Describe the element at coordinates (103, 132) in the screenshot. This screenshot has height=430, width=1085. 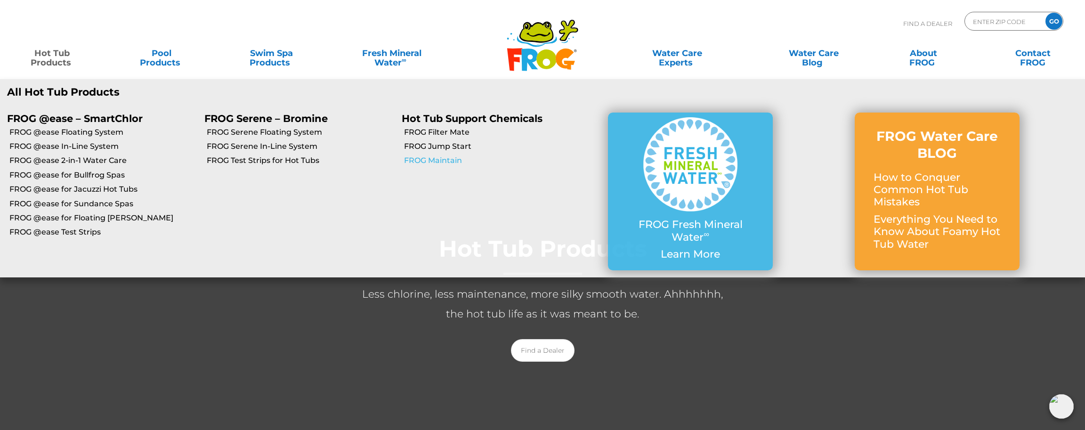
I see `a: FROG @ease Floating System` at that location.